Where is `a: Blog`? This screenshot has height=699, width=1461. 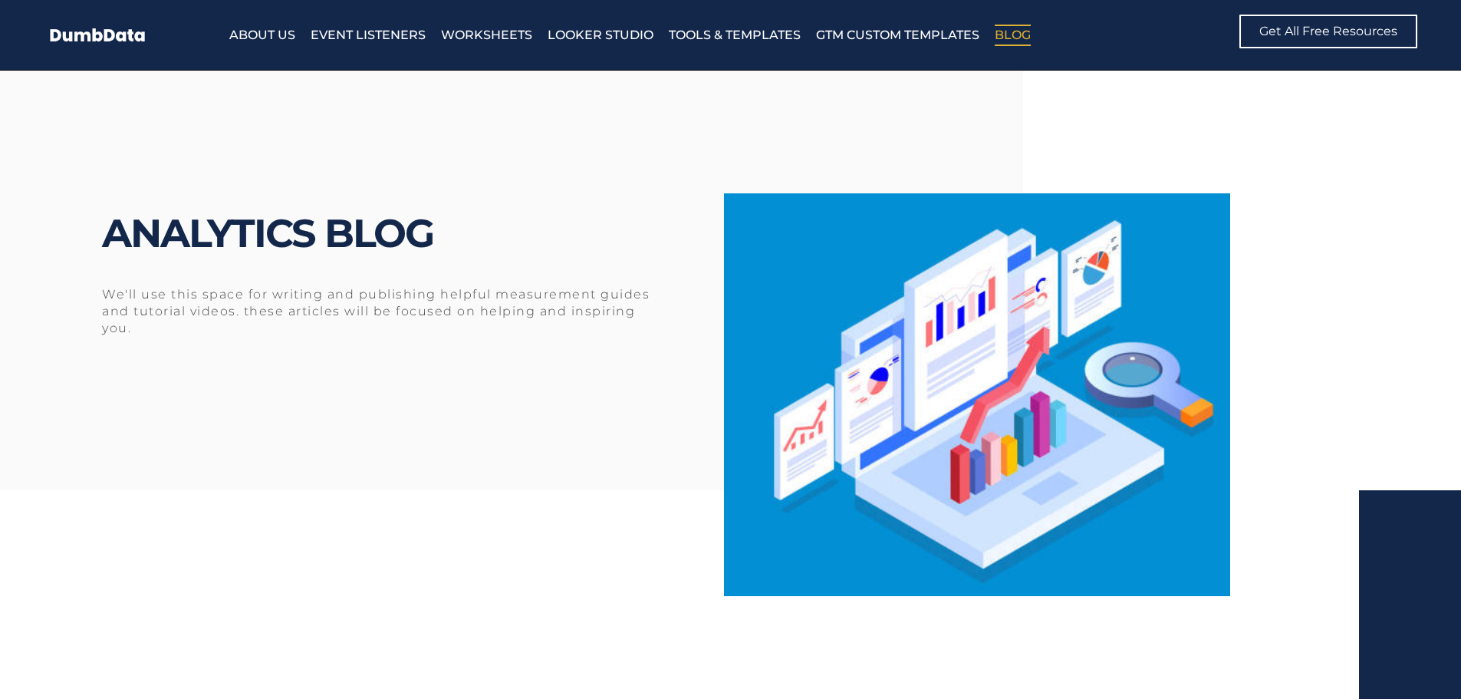
a: Blog is located at coordinates (1012, 35).